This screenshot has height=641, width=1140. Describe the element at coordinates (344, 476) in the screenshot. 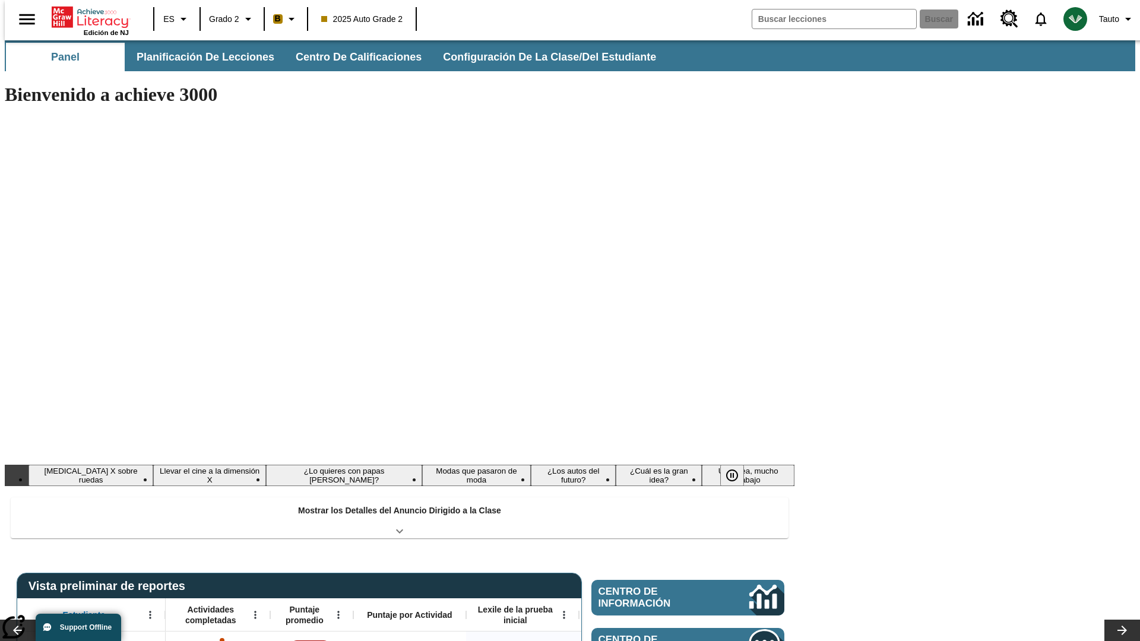

I see `button: Diapositiva 3 ¿Lo quieres con papas fritas?` at that location.